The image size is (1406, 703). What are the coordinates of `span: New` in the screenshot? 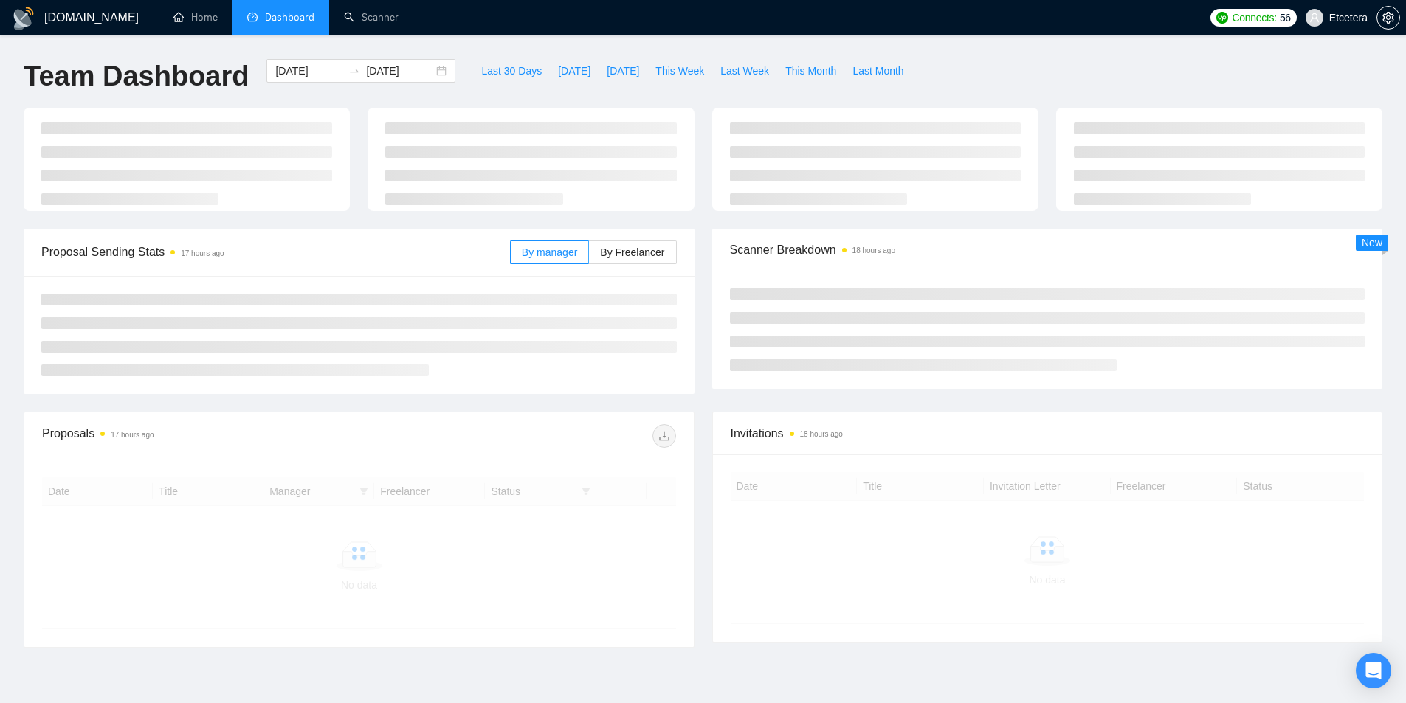 It's located at (1372, 243).